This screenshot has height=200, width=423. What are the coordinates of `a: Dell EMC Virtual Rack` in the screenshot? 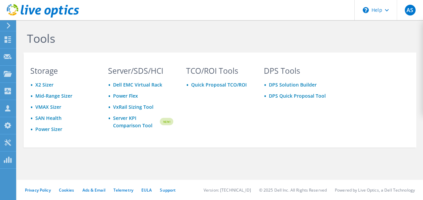 It's located at (137, 84).